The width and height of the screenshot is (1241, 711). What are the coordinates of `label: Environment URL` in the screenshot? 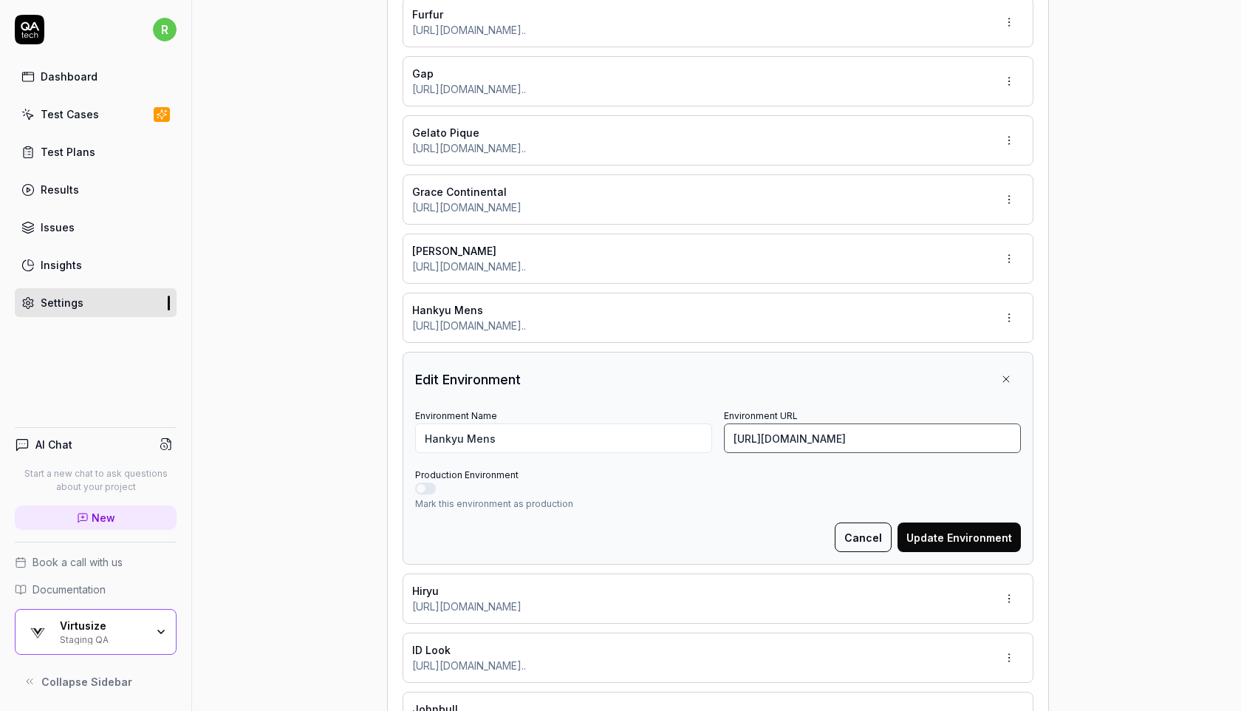 It's located at (761, 415).